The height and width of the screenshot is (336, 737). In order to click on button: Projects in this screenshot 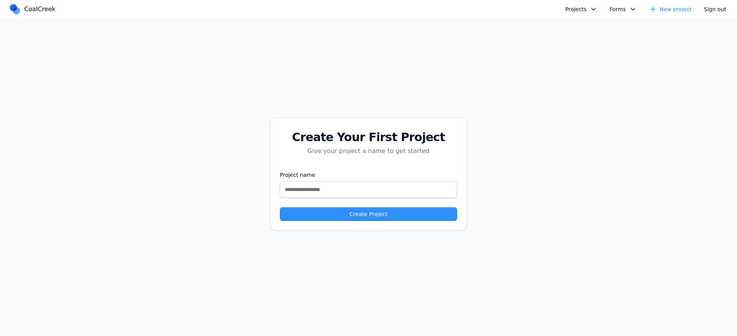, I will do `click(581, 9)`.